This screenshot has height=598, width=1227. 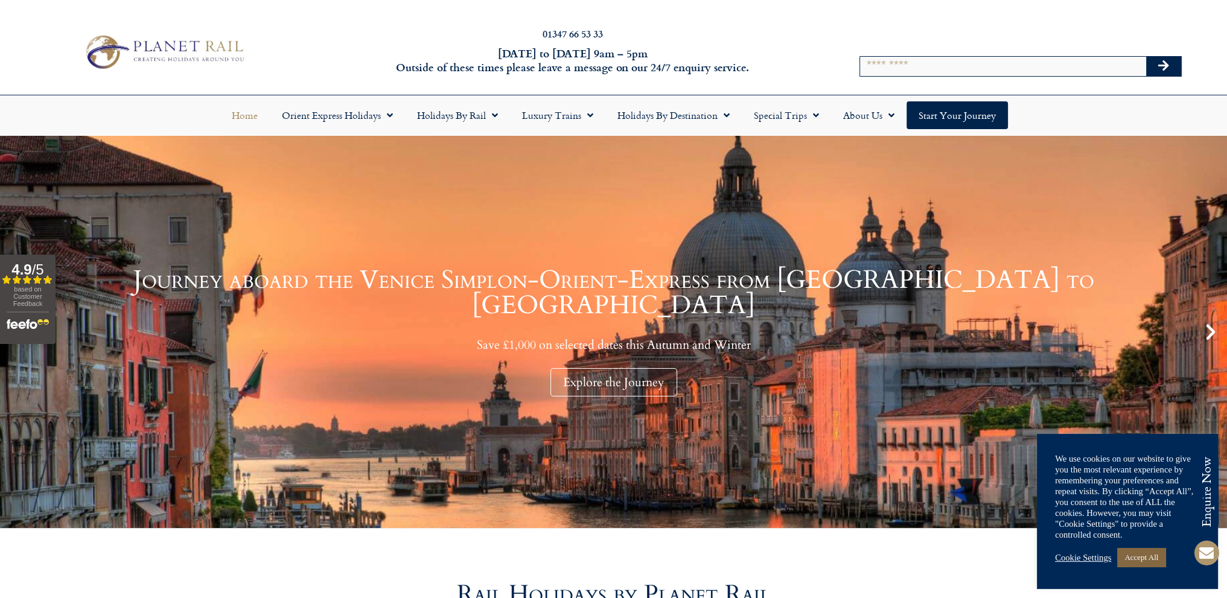 I want to click on a: Holidays by Rail, so click(x=457, y=115).